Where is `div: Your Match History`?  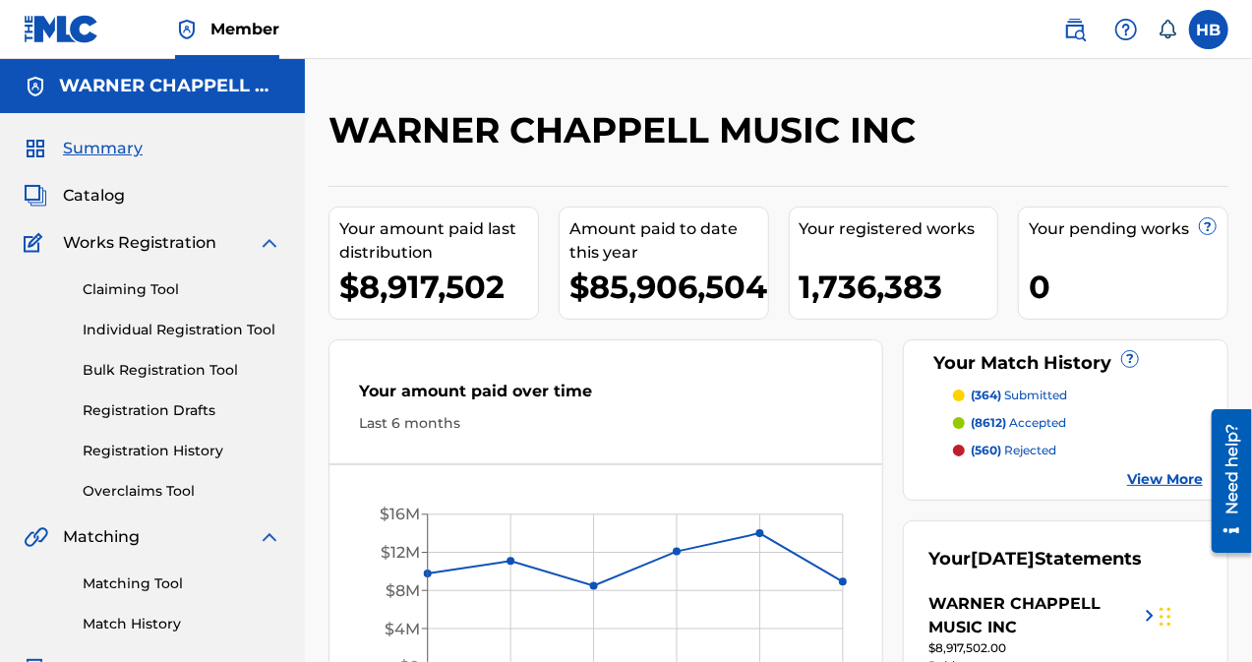
div: Your Match History is located at coordinates (1065, 363).